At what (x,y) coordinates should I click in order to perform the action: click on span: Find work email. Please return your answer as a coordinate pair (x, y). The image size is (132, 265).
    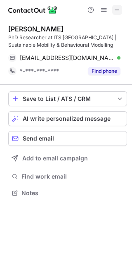
    Looking at the image, I should click on (73, 177).